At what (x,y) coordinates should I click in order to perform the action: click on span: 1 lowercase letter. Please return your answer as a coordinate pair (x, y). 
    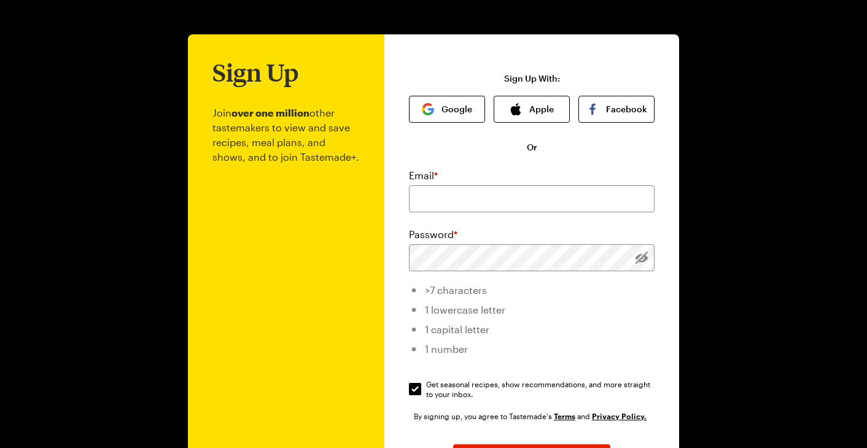
    Looking at the image, I should click on (465, 309).